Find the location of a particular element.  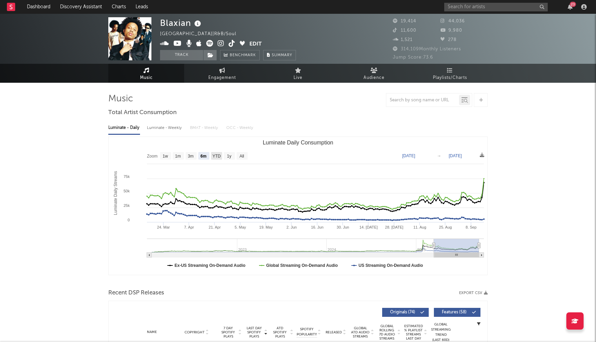

span: Benchmark is located at coordinates (243, 56).